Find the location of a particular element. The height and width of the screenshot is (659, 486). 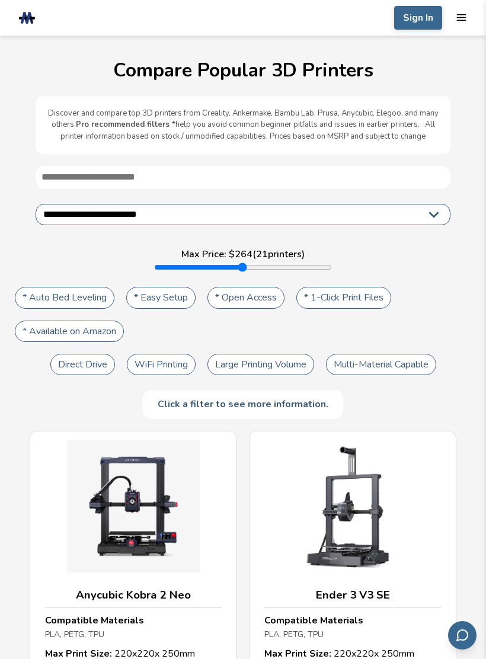

h3: Anycubic Kobra 2 Neo is located at coordinates (133, 595).